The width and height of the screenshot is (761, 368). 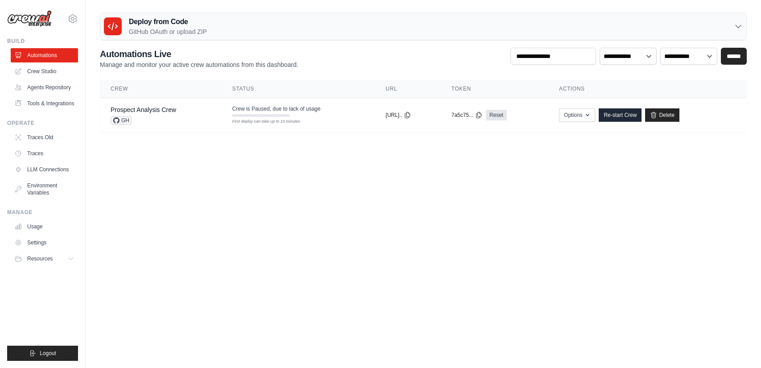 I want to click on div: Build, so click(x=42, y=41).